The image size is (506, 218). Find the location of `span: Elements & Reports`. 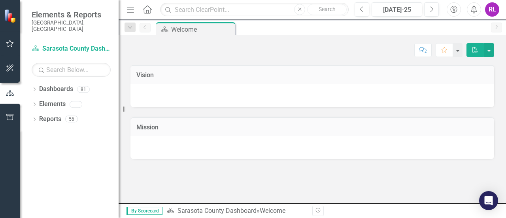

span: Elements & Reports is located at coordinates (71, 15).